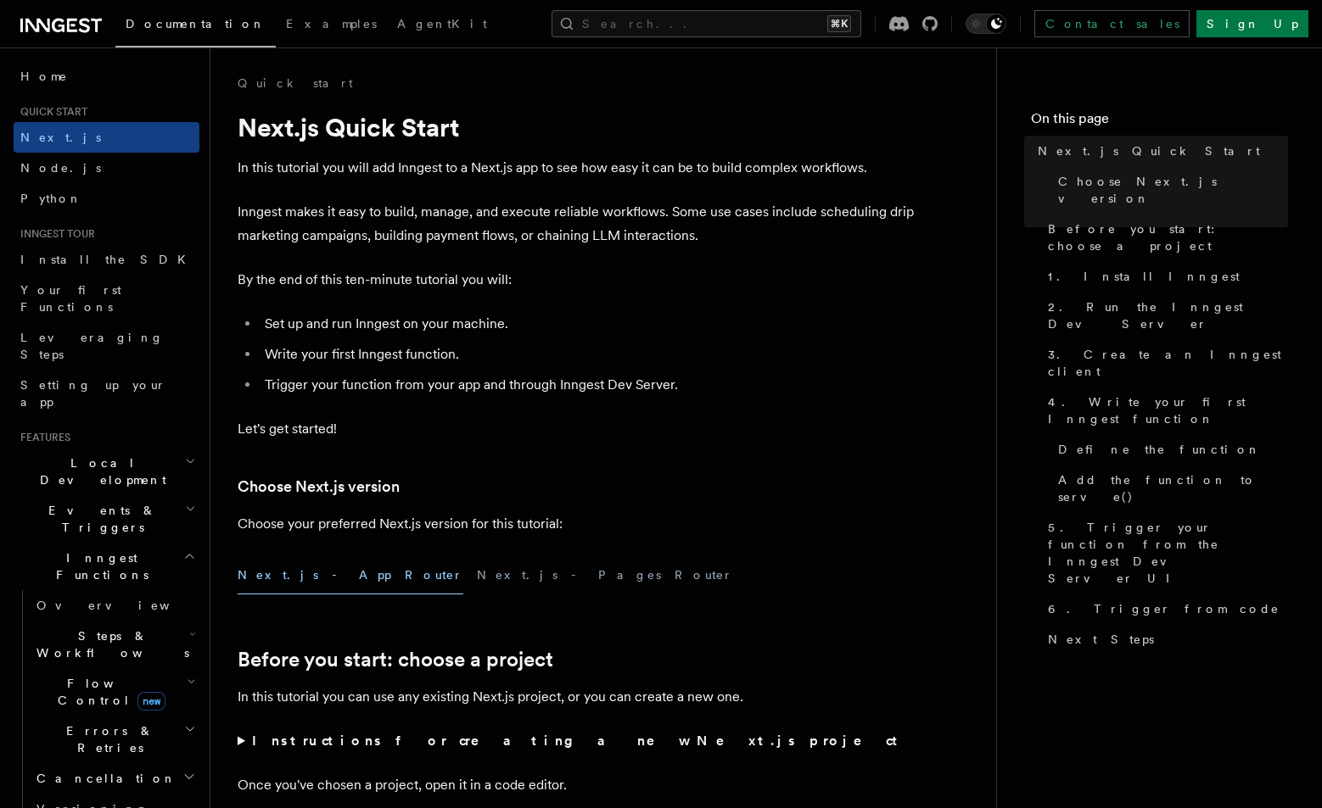 Image resolution: width=1322 pixels, height=808 pixels. Describe the element at coordinates (106, 567) in the screenshot. I see `button: Inngest Functions` at that location.